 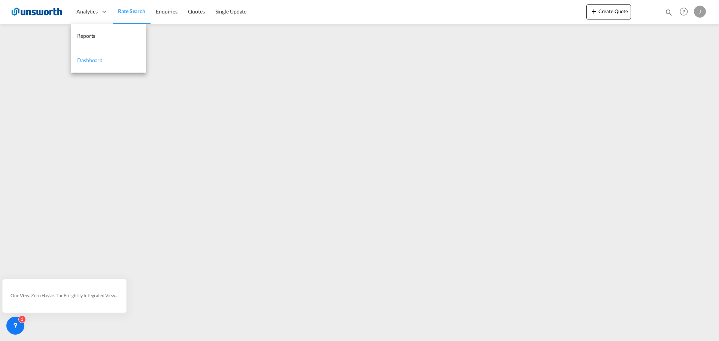 I want to click on span: Analytics, so click(x=87, y=12).